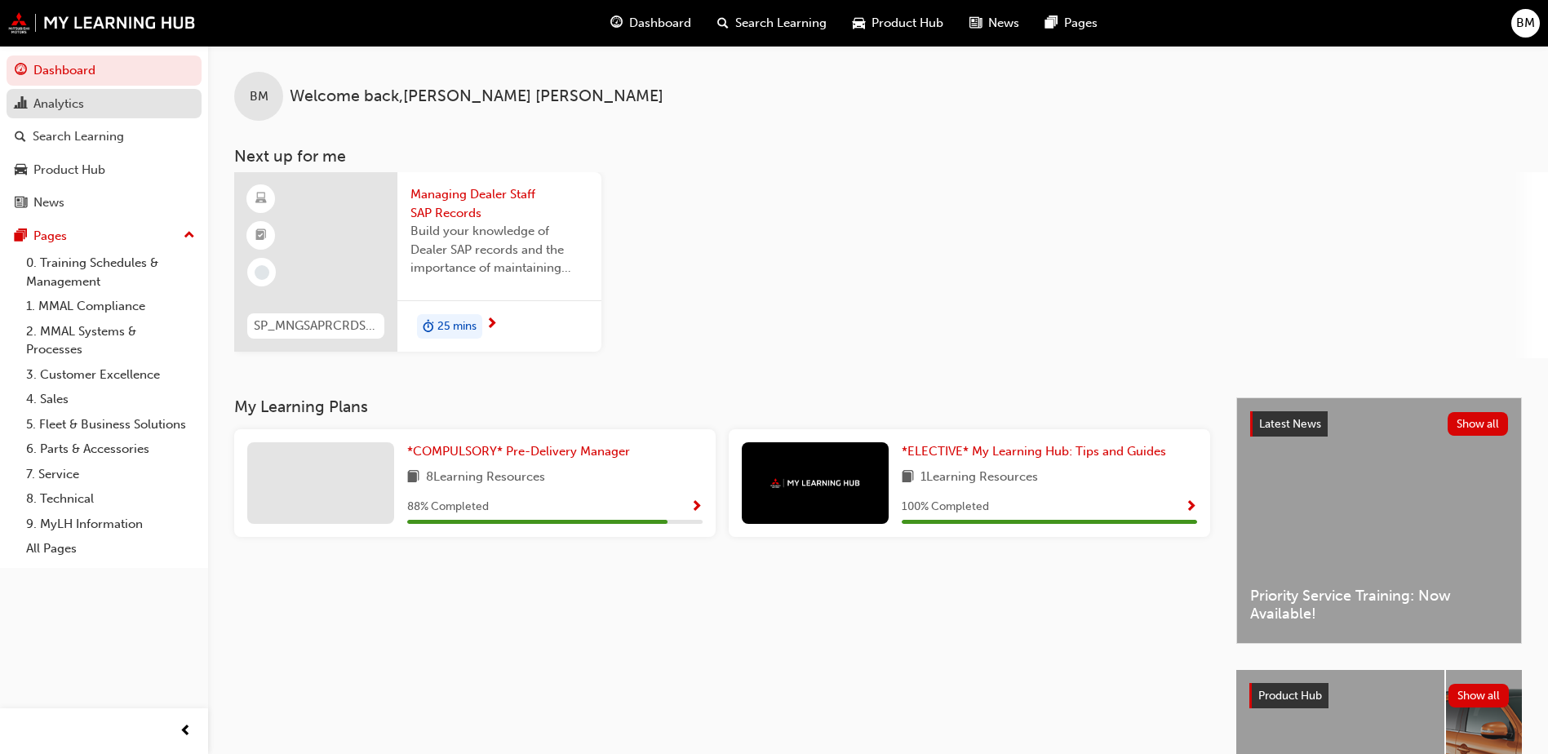 The width and height of the screenshot is (1548, 754). I want to click on a: 6. Parts & Accessories, so click(110, 449).